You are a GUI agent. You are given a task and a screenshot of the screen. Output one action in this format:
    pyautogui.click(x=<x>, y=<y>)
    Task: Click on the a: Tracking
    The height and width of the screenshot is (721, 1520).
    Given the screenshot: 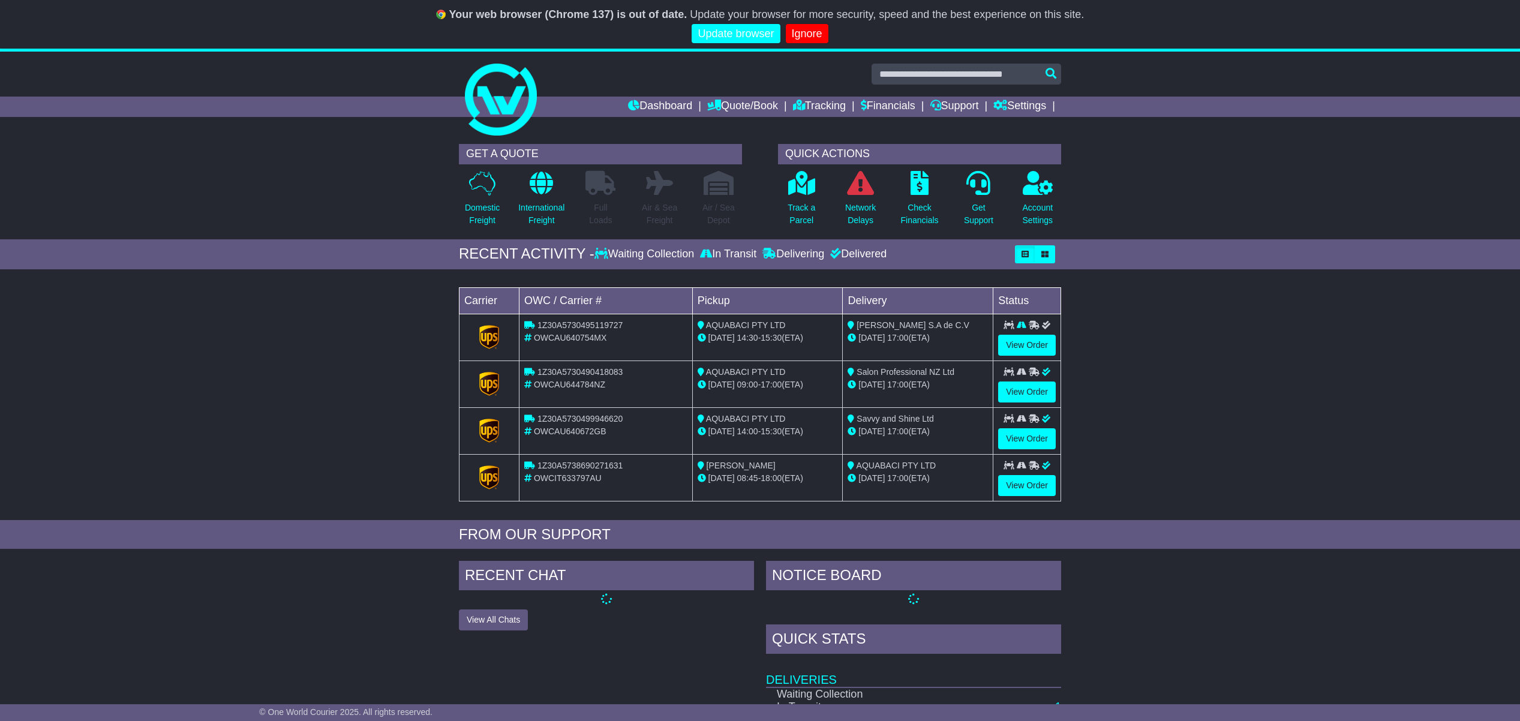 What is the action you would take?
    pyautogui.click(x=820, y=107)
    